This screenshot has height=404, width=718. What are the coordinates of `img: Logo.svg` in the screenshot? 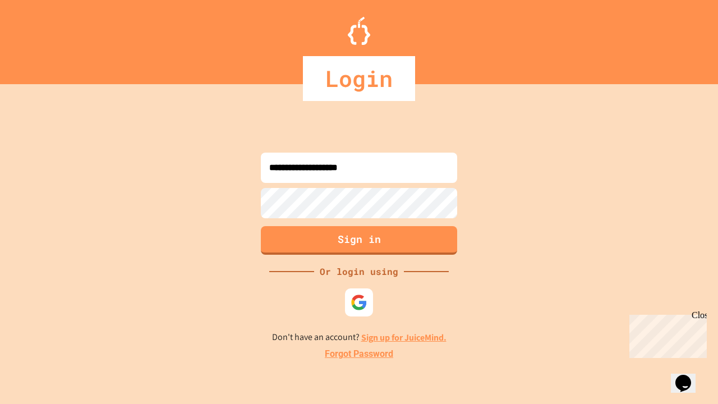 It's located at (359, 31).